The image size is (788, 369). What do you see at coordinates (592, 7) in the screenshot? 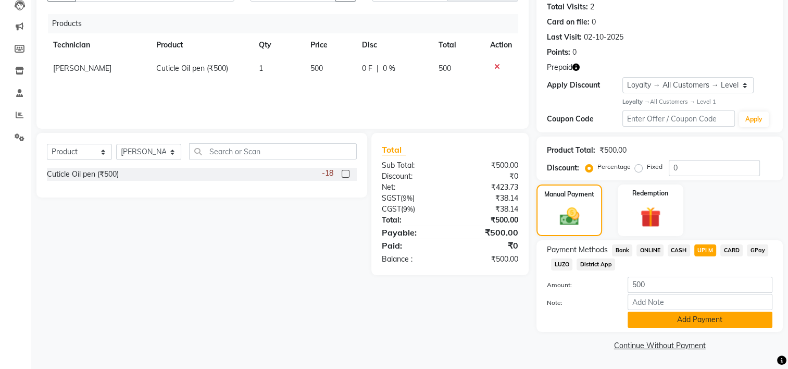
I see `div: 2` at bounding box center [592, 7].